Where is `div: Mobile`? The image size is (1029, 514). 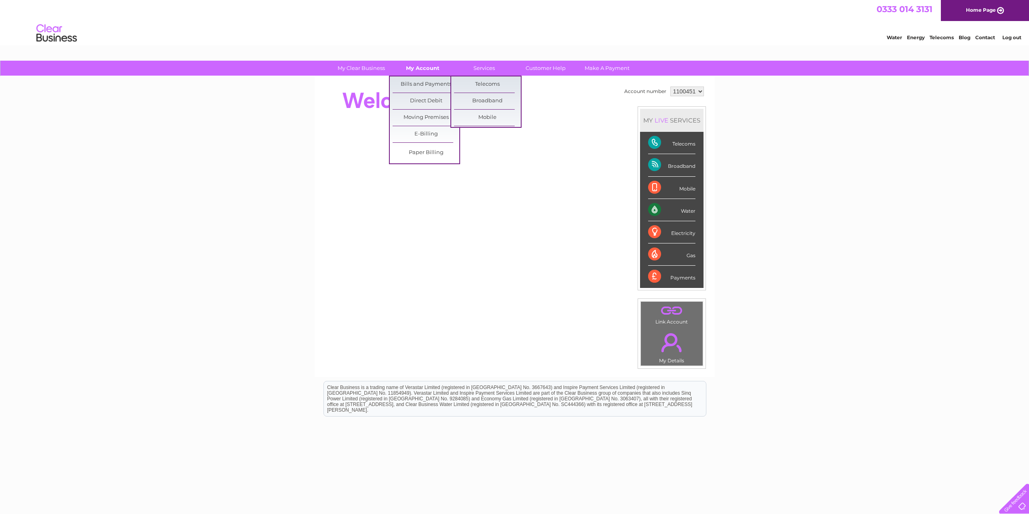 div: Mobile is located at coordinates (672, 188).